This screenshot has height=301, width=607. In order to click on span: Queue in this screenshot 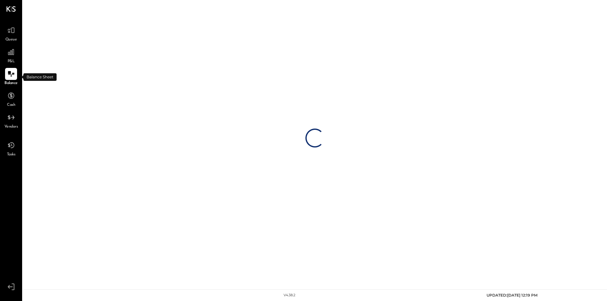, I will do `click(11, 40)`.